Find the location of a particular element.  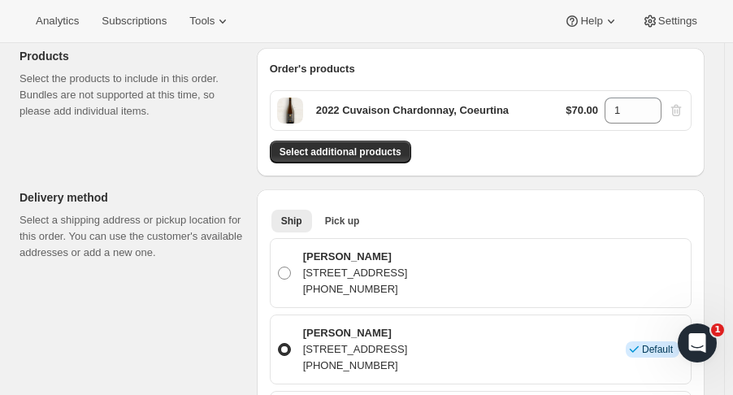

span: Settings is located at coordinates (678, 21).